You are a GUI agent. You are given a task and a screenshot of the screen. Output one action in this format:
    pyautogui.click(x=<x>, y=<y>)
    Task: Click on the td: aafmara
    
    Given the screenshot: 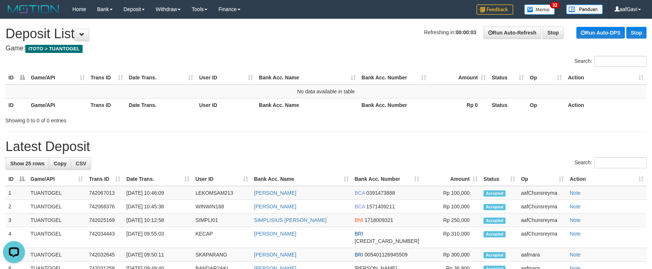 What is the action you would take?
    pyautogui.click(x=542, y=254)
    